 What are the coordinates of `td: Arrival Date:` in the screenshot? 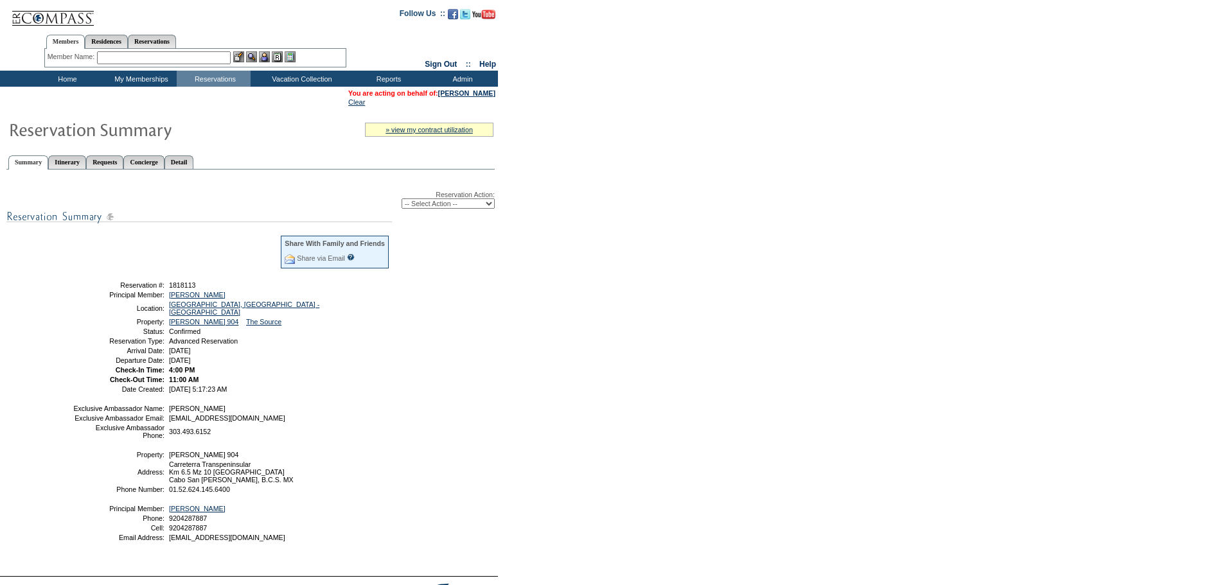 It's located at (118, 351).